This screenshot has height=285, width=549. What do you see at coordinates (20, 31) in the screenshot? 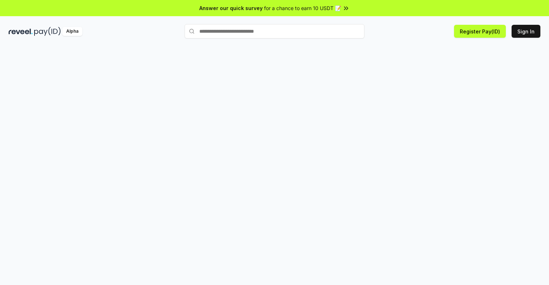
I see `img: reveel_dark` at bounding box center [20, 31].